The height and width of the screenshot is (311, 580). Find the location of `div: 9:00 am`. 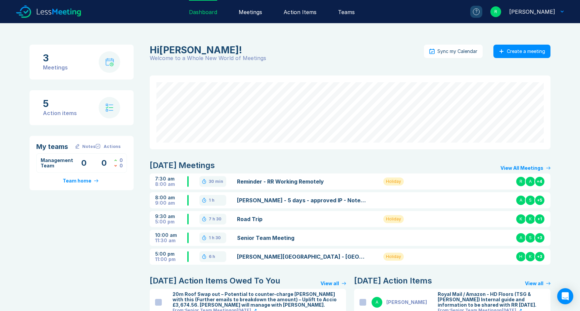

div: 9:00 am is located at coordinates (171, 203).